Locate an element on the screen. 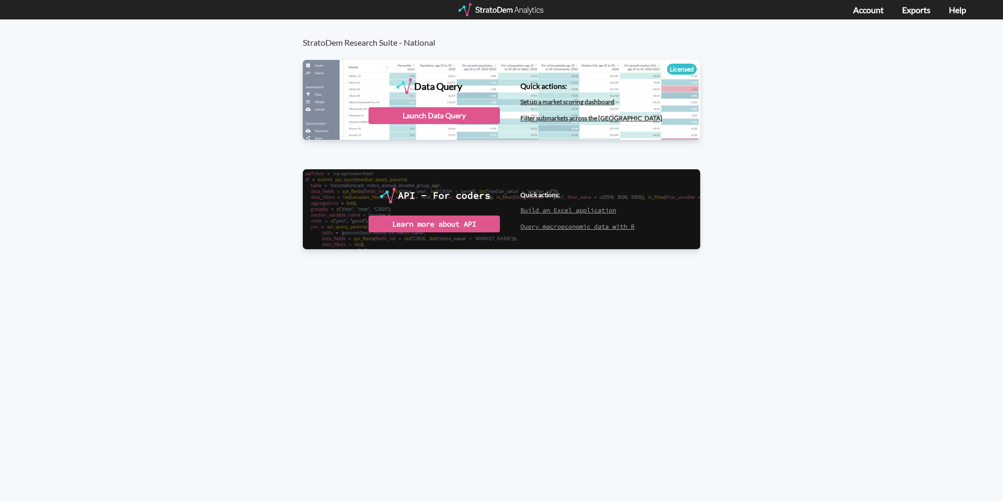 This screenshot has height=501, width=1003. a: Help is located at coordinates (957, 9).